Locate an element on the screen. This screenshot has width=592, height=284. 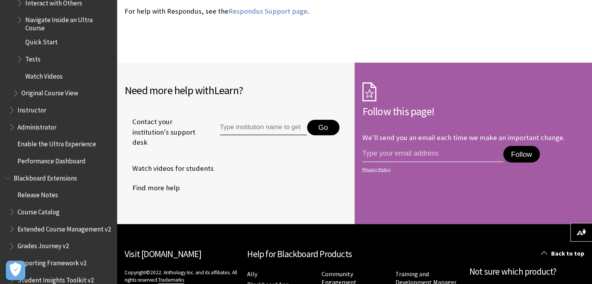
span: Release Notes is located at coordinates (38, 194).